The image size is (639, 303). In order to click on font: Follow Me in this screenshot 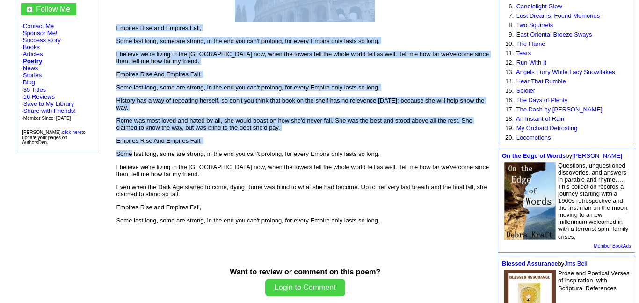, I will do `click(53, 9)`.